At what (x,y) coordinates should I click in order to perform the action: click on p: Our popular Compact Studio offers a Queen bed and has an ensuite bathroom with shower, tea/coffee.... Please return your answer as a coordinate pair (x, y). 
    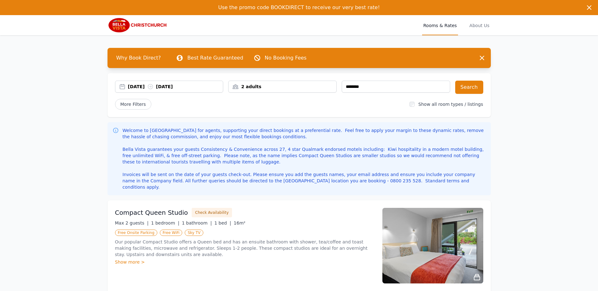
    Looking at the image, I should click on (245, 248).